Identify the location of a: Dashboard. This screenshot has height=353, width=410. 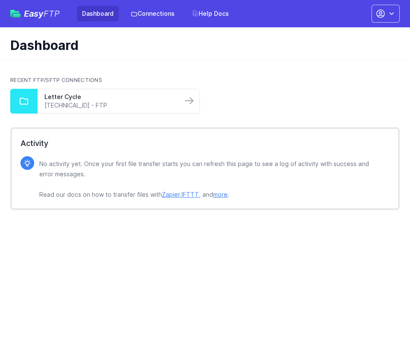
(98, 14).